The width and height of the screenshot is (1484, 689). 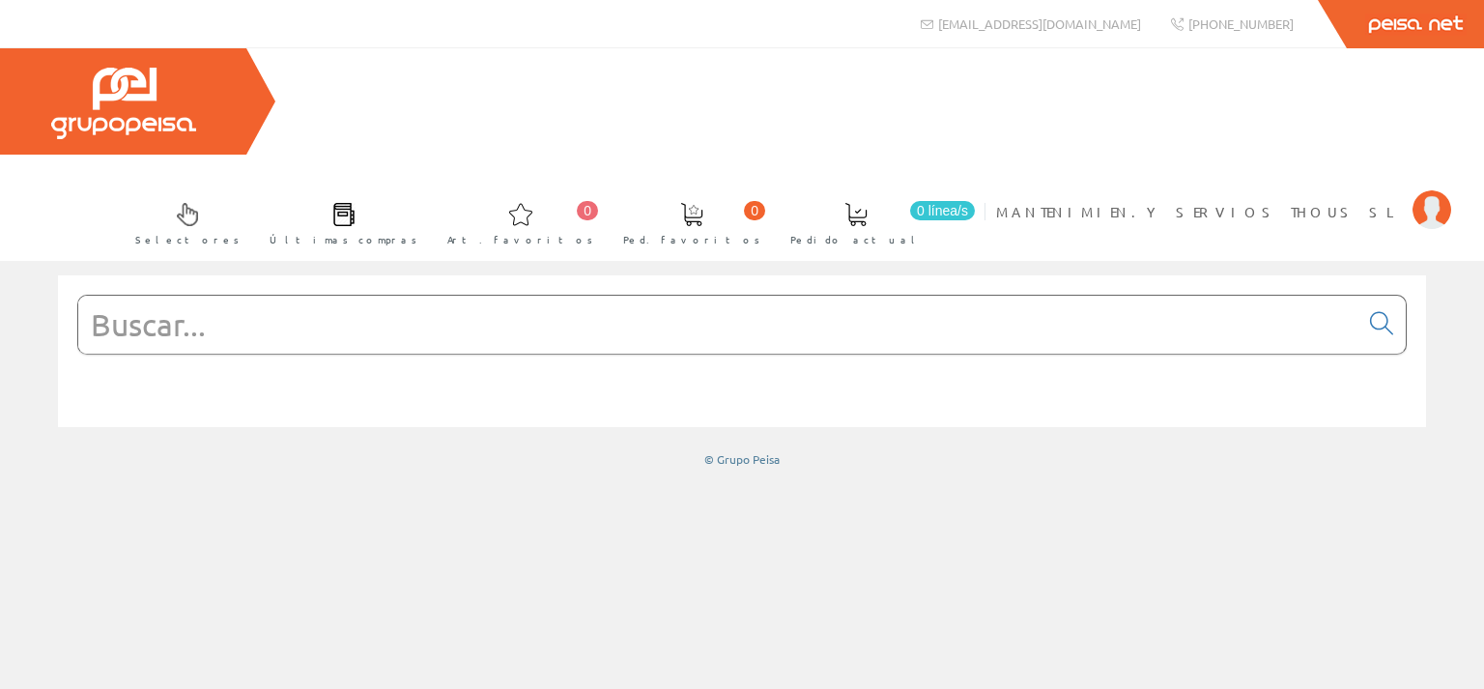 I want to click on span: MANTENIMIEN.Y SERVIOS THOUS SL, so click(x=1199, y=212).